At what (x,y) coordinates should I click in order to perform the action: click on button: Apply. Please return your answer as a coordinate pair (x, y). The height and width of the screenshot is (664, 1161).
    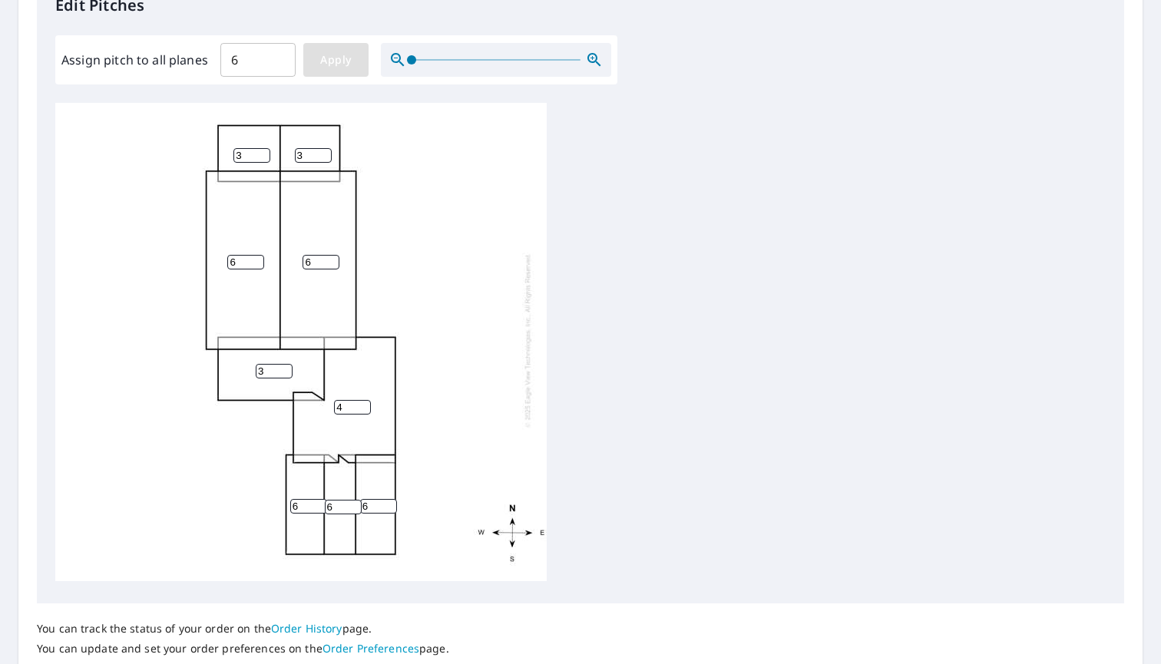
    Looking at the image, I should click on (336, 60).